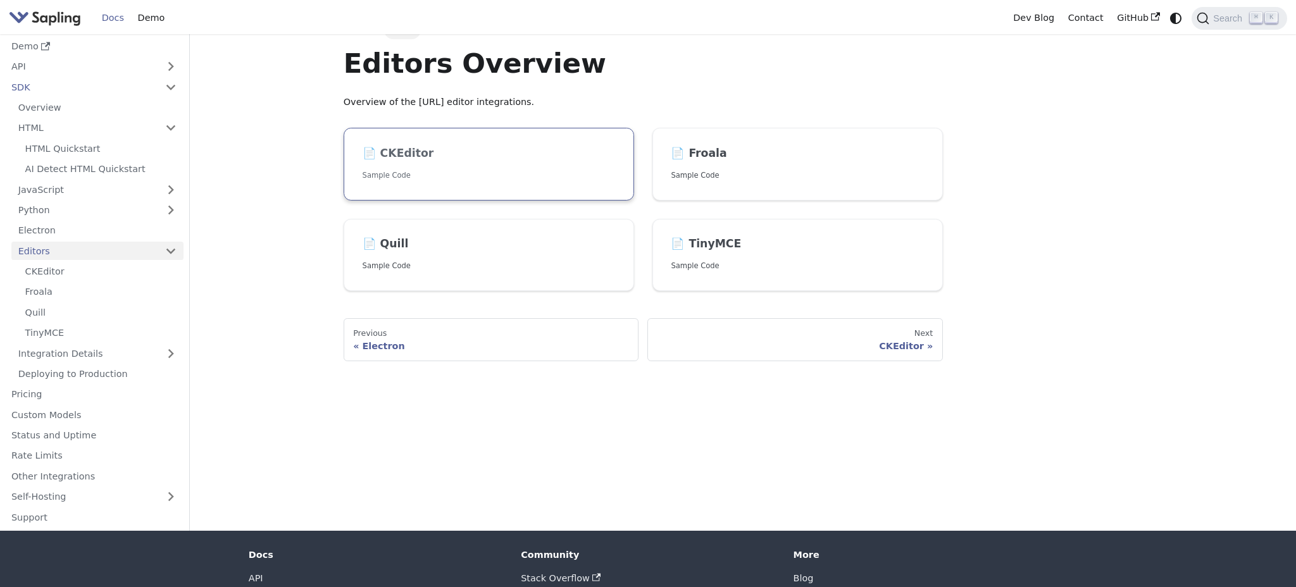  Describe the element at coordinates (97, 189) in the screenshot. I see `a: JavaScript` at that location.